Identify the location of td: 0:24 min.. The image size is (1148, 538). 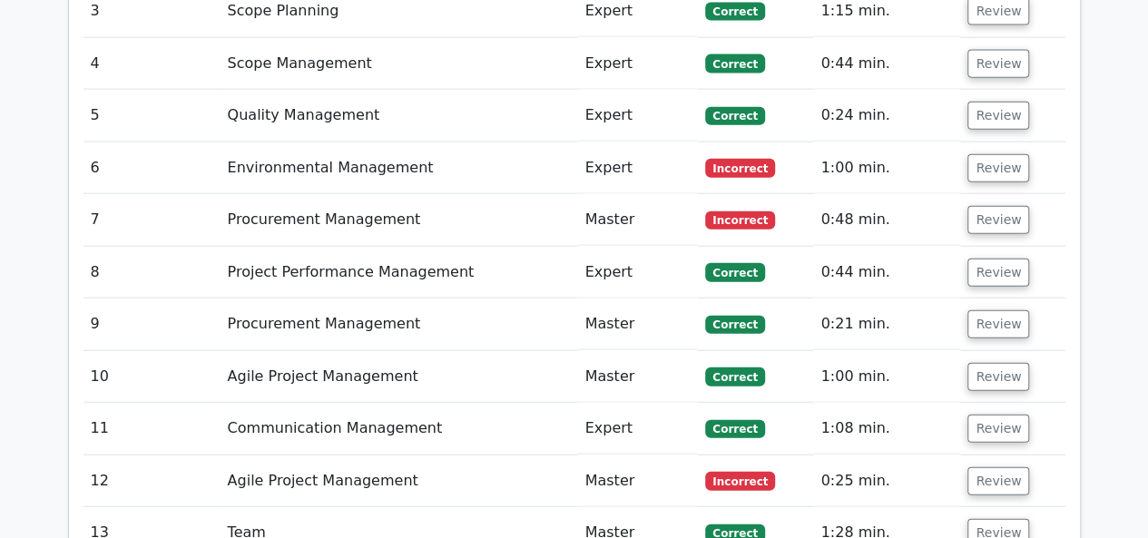
(887, 115).